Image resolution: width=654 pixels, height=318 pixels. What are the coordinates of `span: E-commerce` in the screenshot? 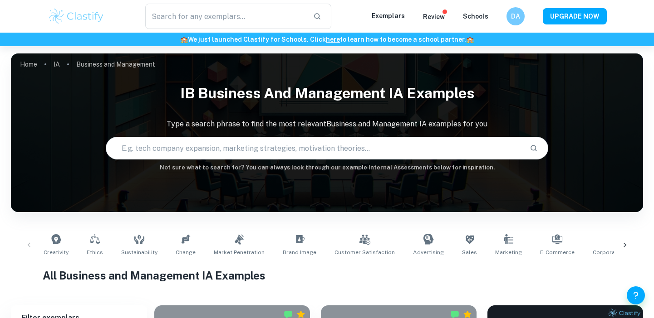 It's located at (557, 253).